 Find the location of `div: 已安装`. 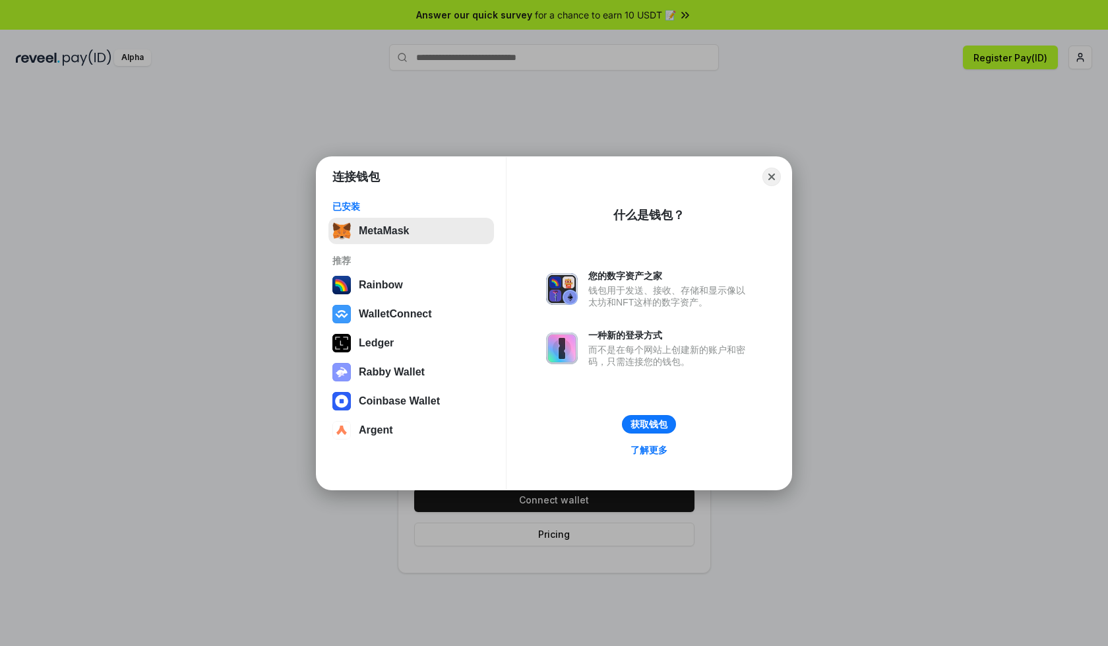

div: 已安装 is located at coordinates (411, 206).